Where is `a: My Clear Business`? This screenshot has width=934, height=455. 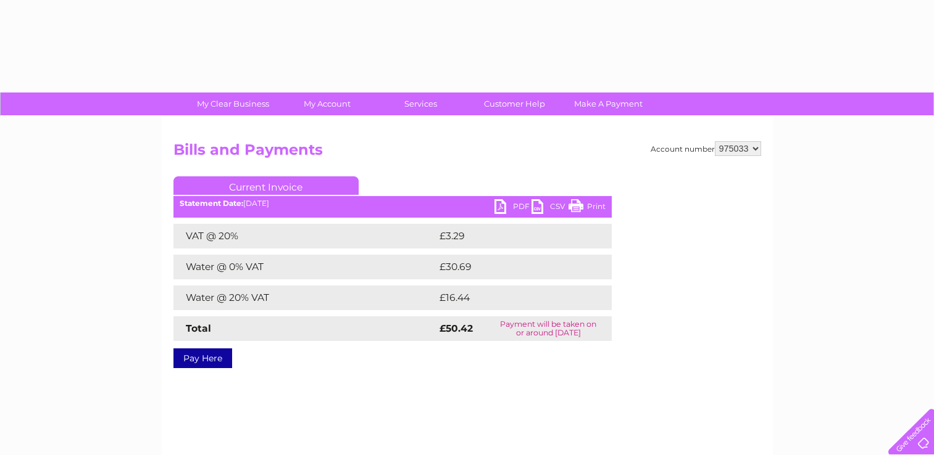 a: My Clear Business is located at coordinates (233, 104).